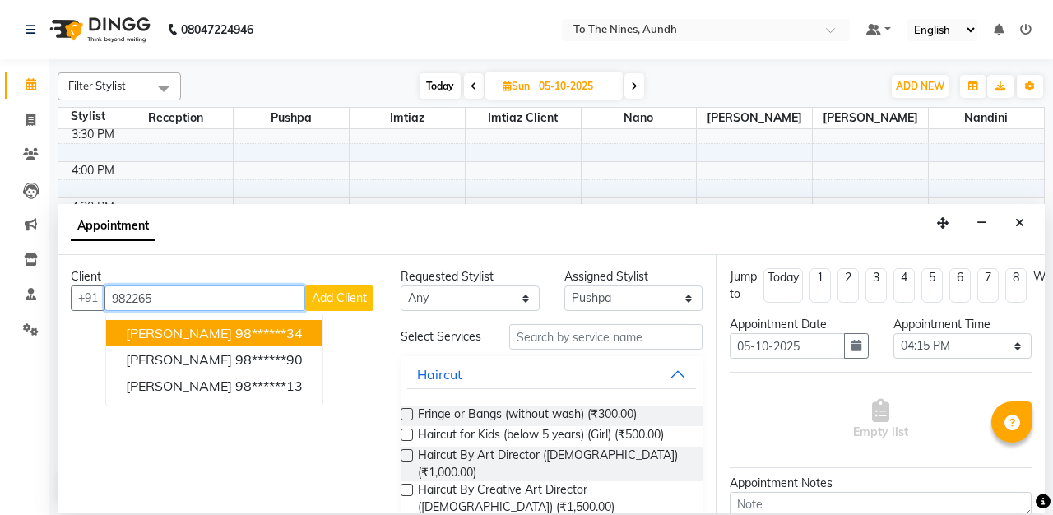 This screenshot has width=1053, height=515. I want to click on button: +91, so click(88, 298).